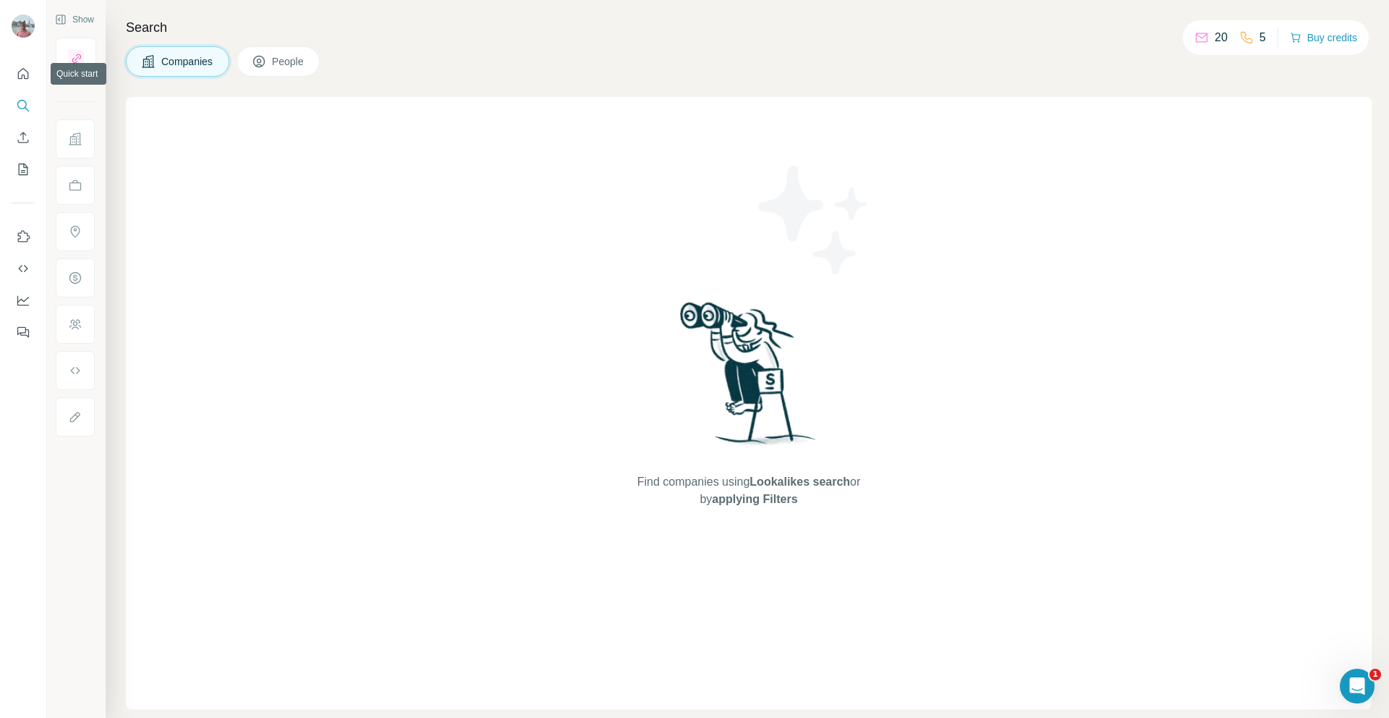 This screenshot has height=718, width=1389. I want to click on button: My lists, so click(23, 169).